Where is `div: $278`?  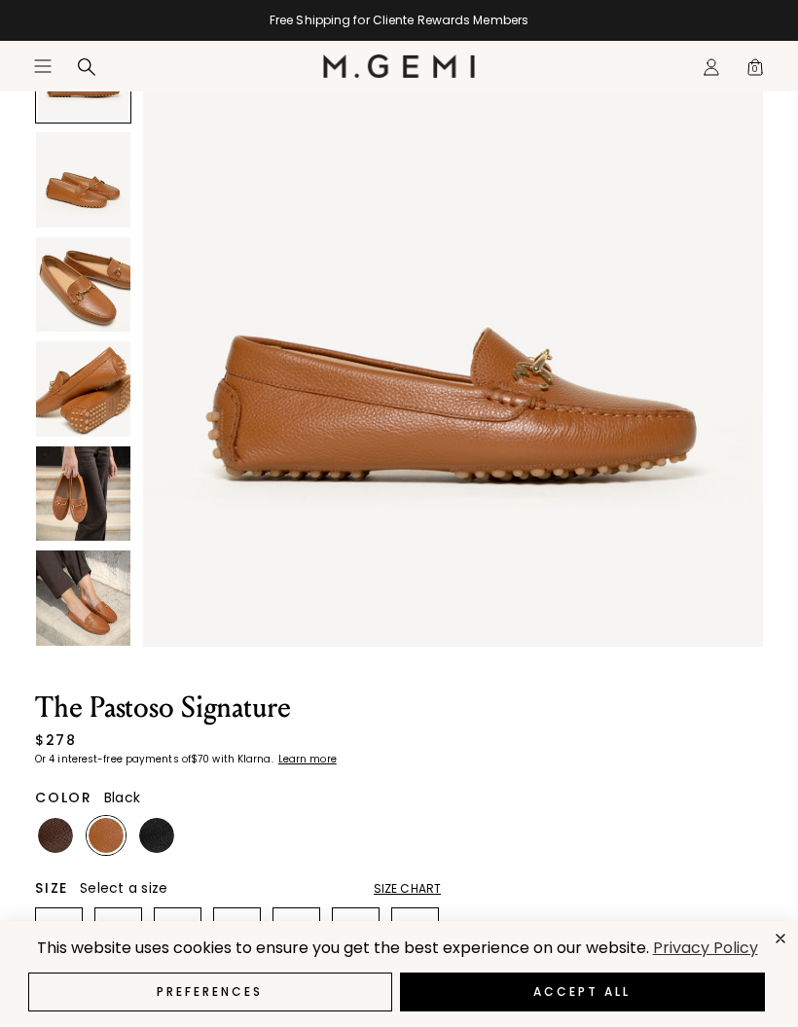 div: $278 is located at coordinates (55, 740).